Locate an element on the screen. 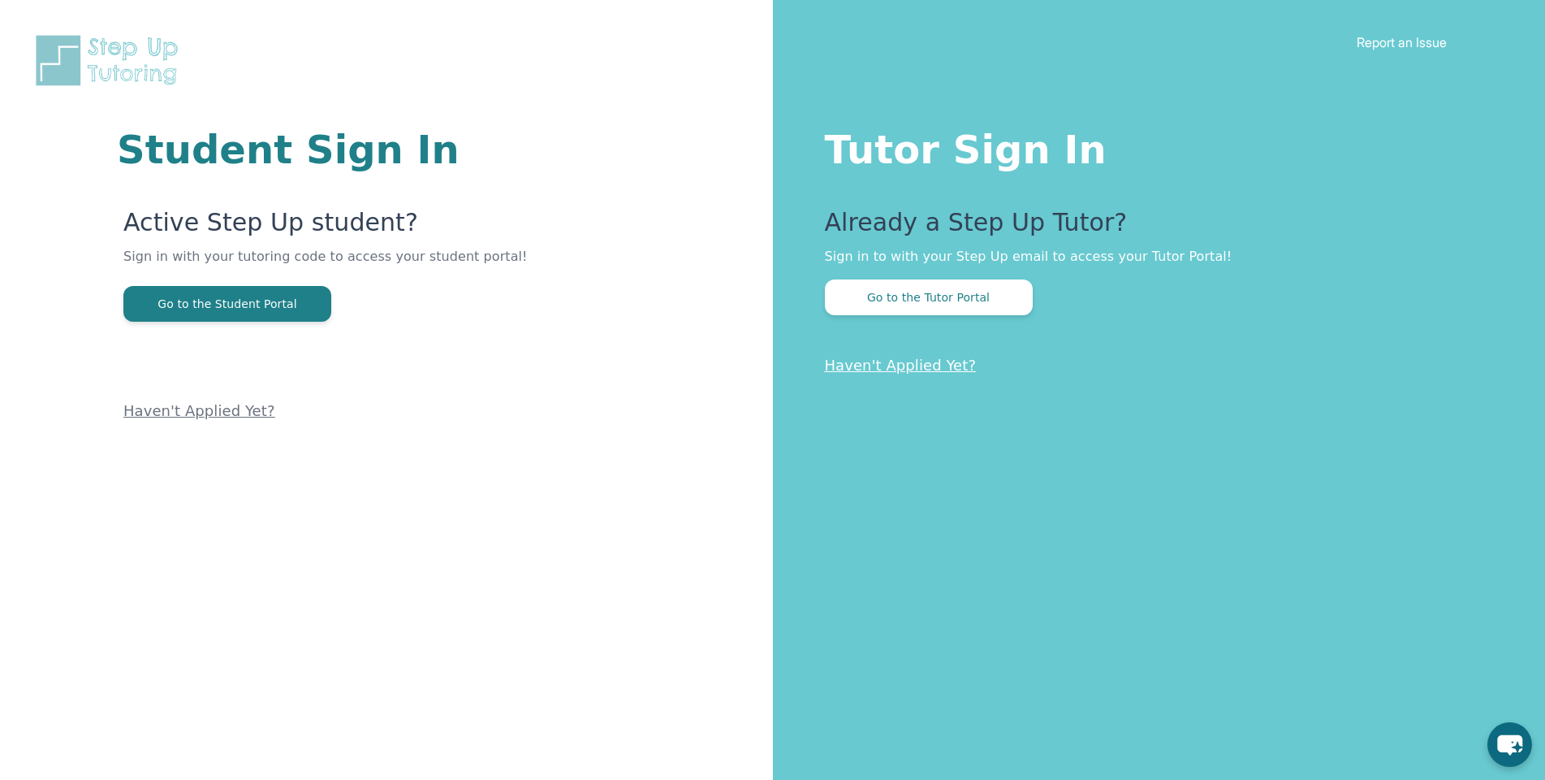  button: chat-button is located at coordinates (1510, 744).